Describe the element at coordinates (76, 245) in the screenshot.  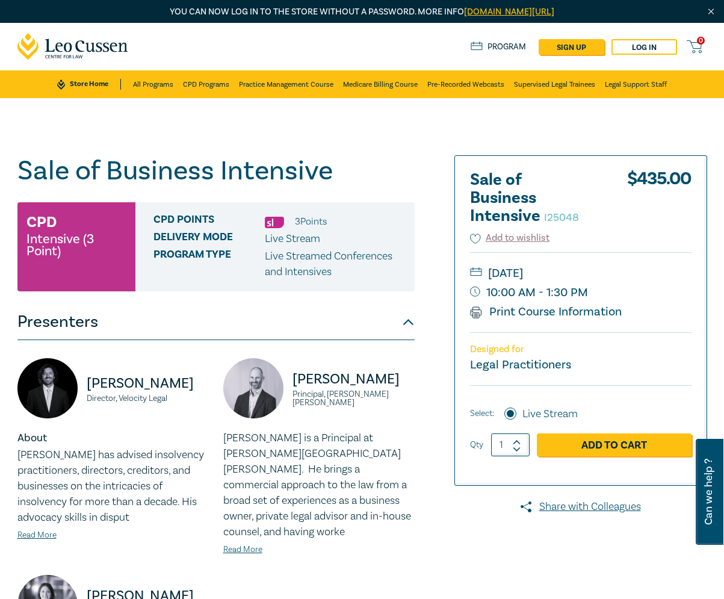
I see `small: Intensive (3 Point)` at that location.